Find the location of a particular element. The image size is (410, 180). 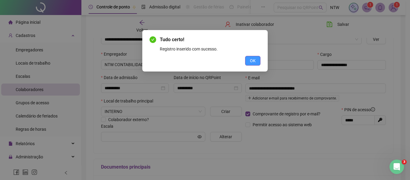

span: 3 is located at coordinates (404, 162).